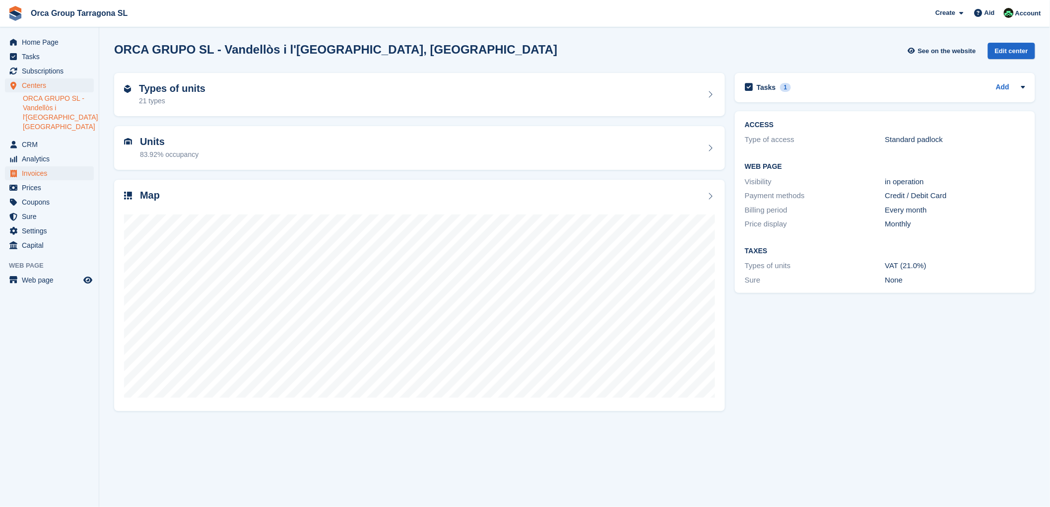 The height and width of the screenshot is (507, 1050). What do you see at coordinates (1011, 51) in the screenshot?
I see `font: Edit center` at bounding box center [1011, 51].